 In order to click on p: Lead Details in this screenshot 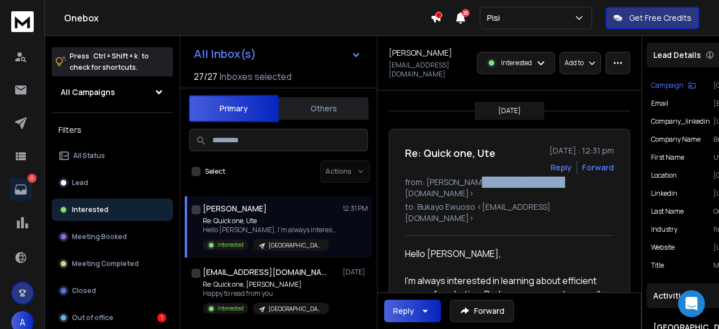, I will do `click(677, 55)`.